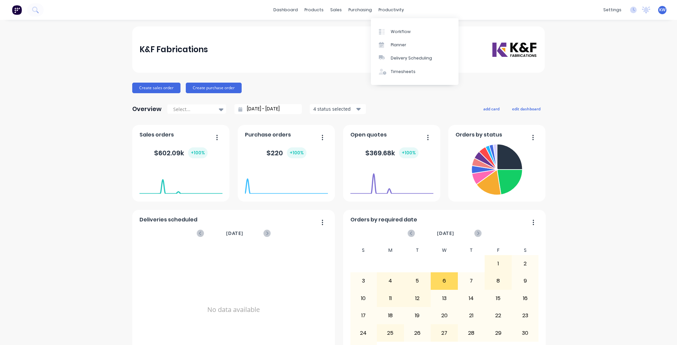 The image size is (677, 345). Describe the element at coordinates (285, 10) in the screenshot. I see `a: dashboard` at that location.